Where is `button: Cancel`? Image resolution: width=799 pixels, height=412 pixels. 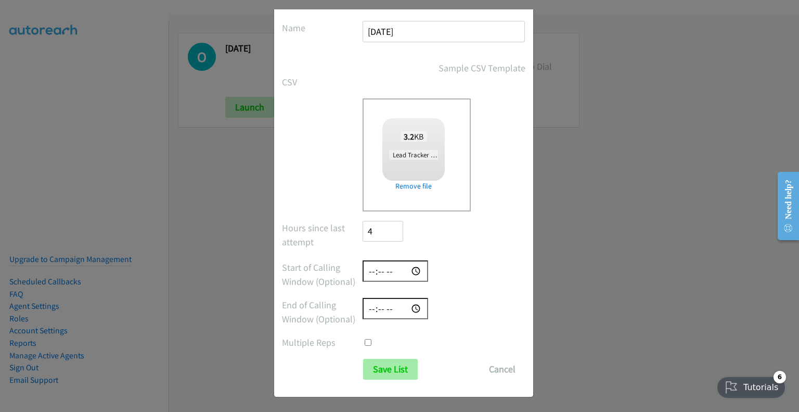
button: Cancel is located at coordinates (502, 369).